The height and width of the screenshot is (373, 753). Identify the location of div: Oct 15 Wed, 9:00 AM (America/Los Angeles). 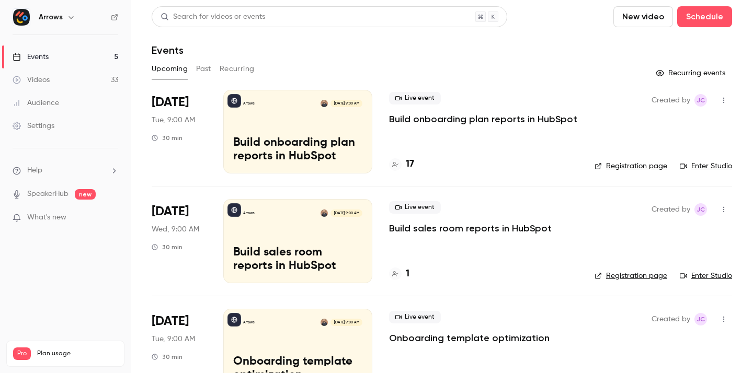
(179, 241).